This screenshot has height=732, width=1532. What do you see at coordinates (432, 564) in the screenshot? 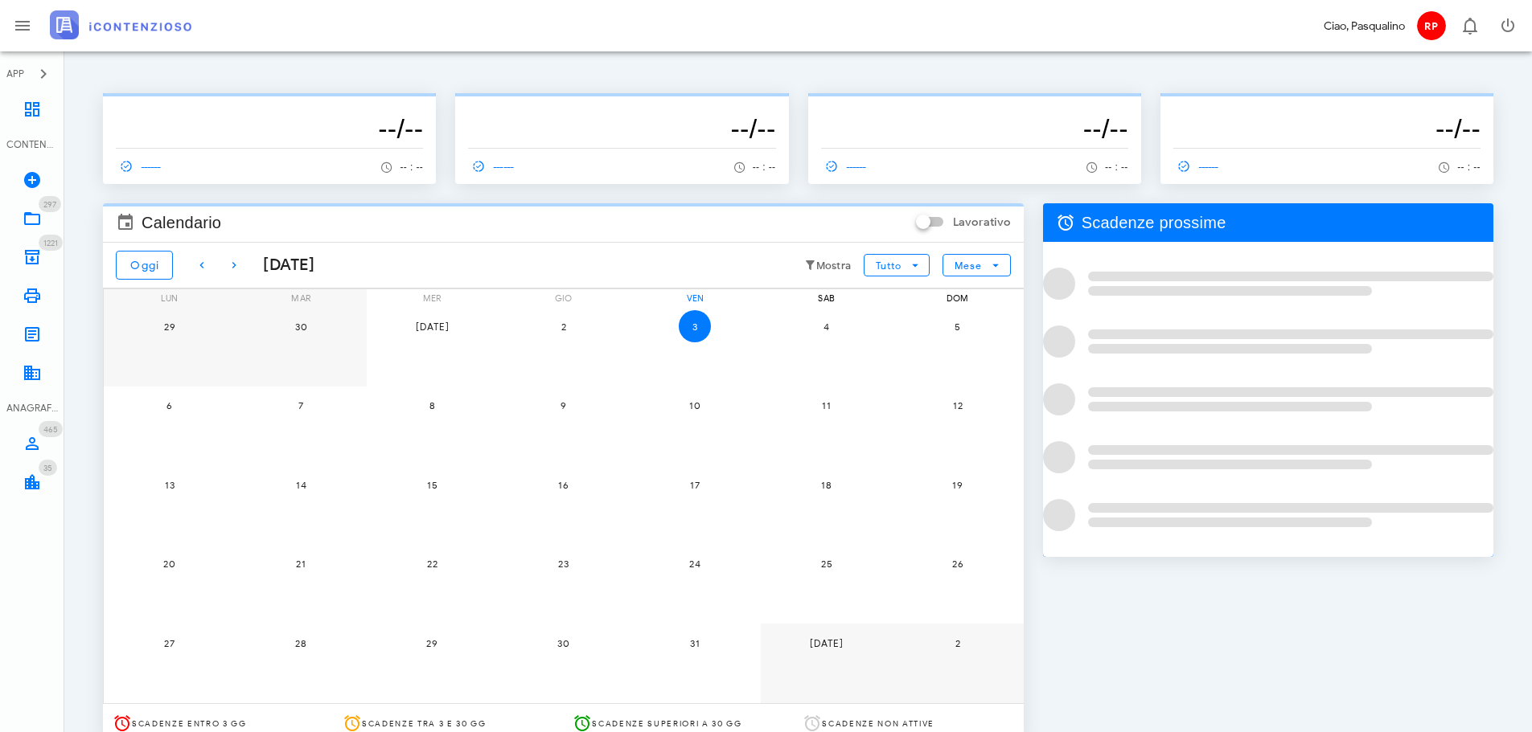
I see `span: 22` at bounding box center [432, 564].